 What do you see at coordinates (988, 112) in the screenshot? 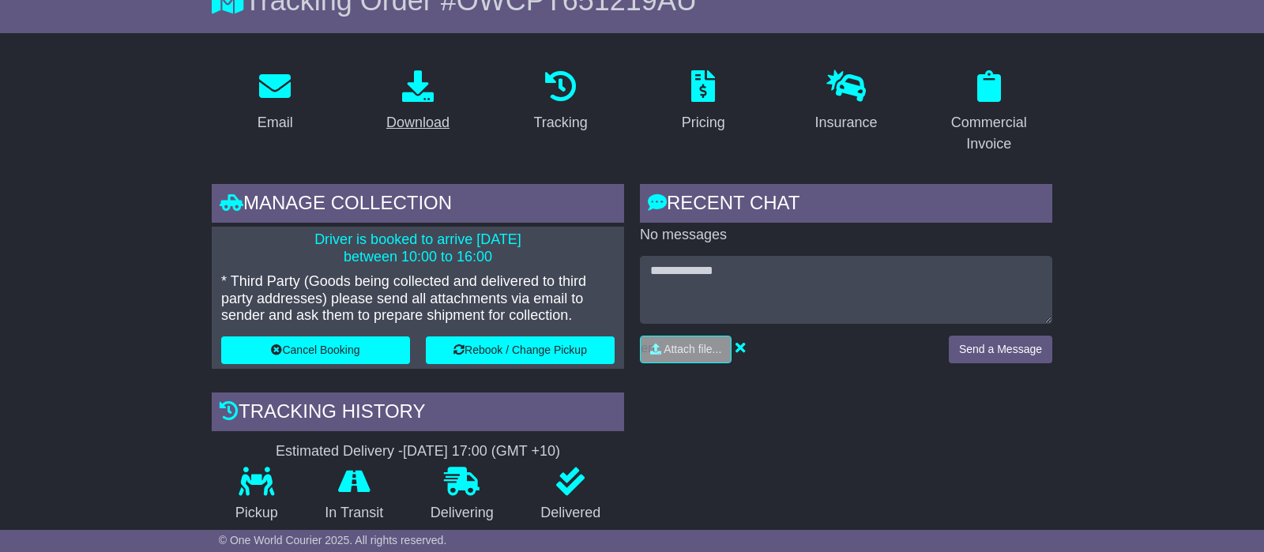
I see `a: Commercial Invoice` at bounding box center [988, 112].